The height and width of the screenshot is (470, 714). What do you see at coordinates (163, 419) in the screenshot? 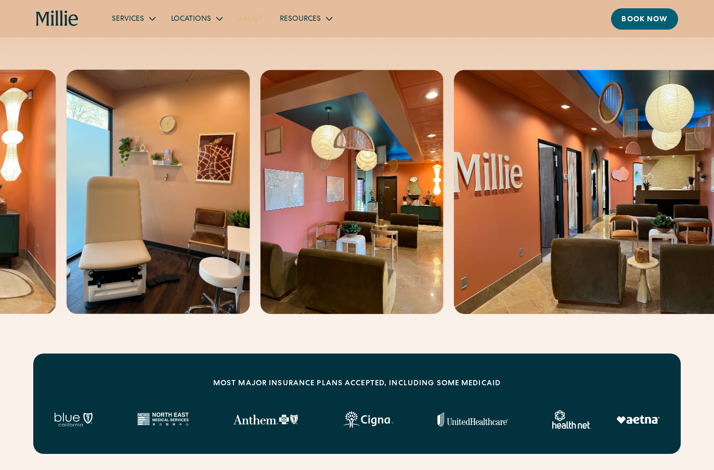
I see `img: North East Medical Services logo` at bounding box center [163, 419].